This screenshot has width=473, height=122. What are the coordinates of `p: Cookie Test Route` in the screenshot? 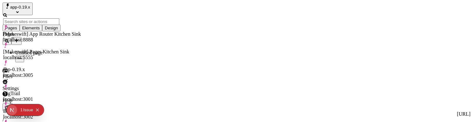 It's located at (48, 8).